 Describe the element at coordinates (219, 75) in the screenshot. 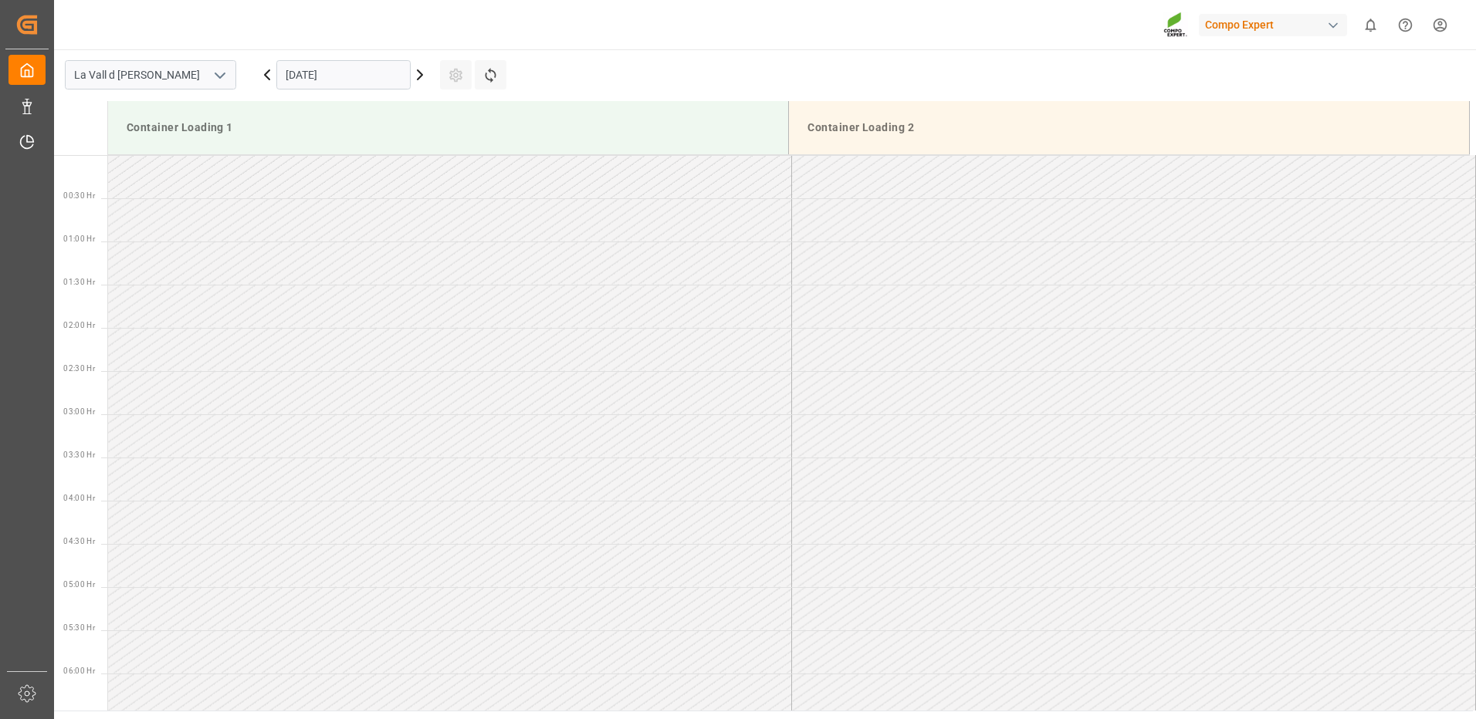

I see `button: open menu` at that location.